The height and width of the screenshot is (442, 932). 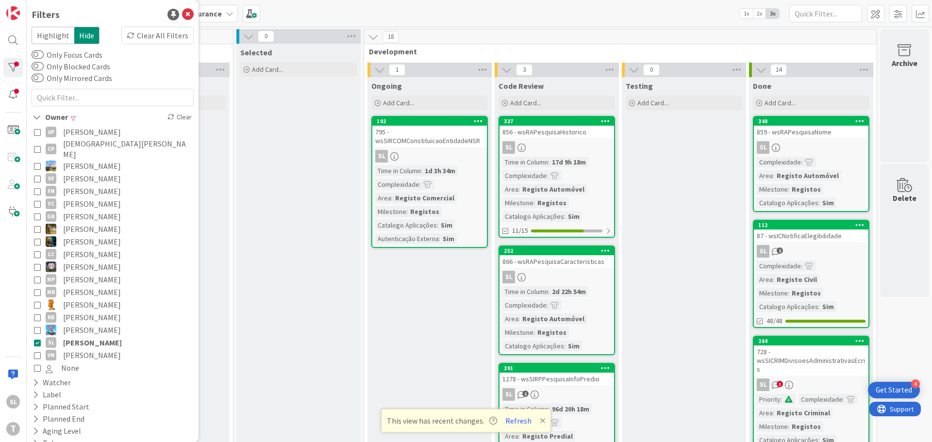 I want to click on div: 3911278 - wsSIRPPesquisaInfoPredio, so click(x=557, y=375).